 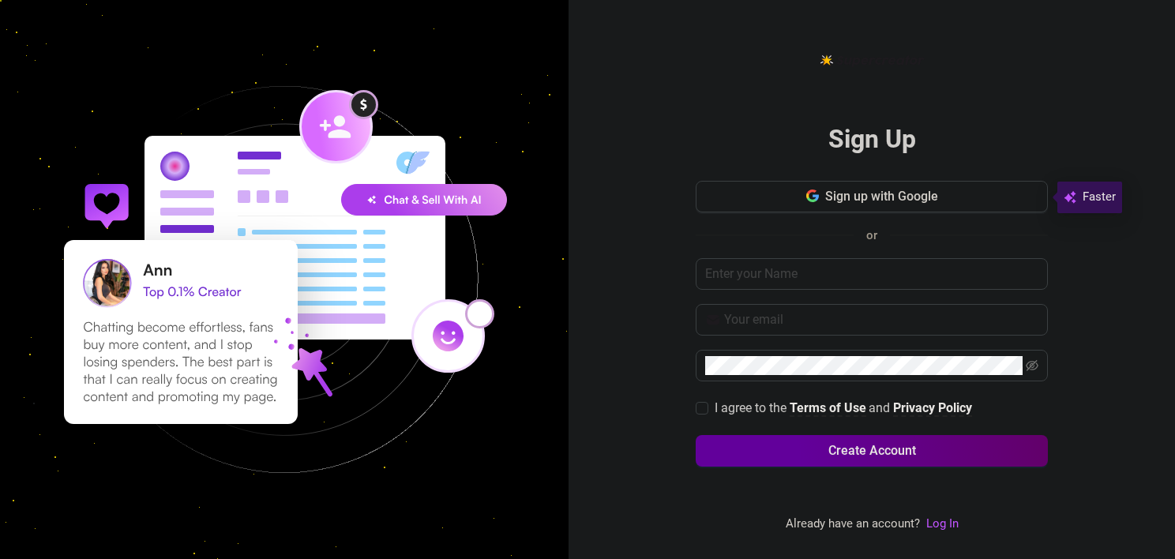 What do you see at coordinates (1070, 197) in the screenshot?
I see `img: svg%3e` at bounding box center [1070, 197].